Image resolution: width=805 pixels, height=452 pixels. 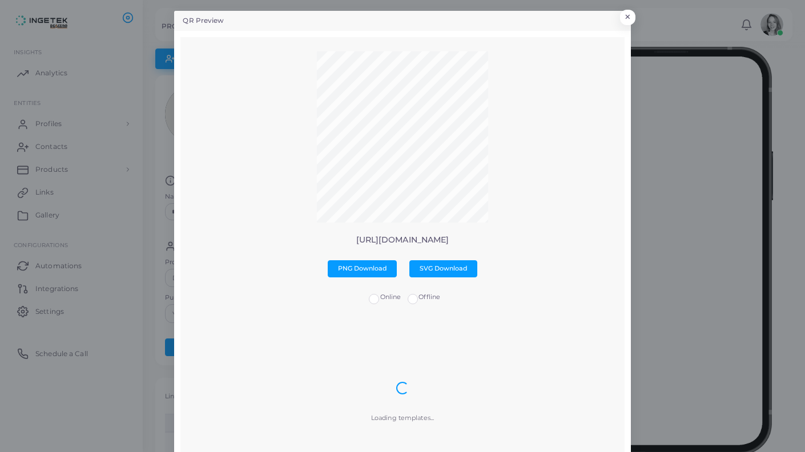 What do you see at coordinates (363, 268) in the screenshot?
I see `span: PNG Download` at bounding box center [363, 268].